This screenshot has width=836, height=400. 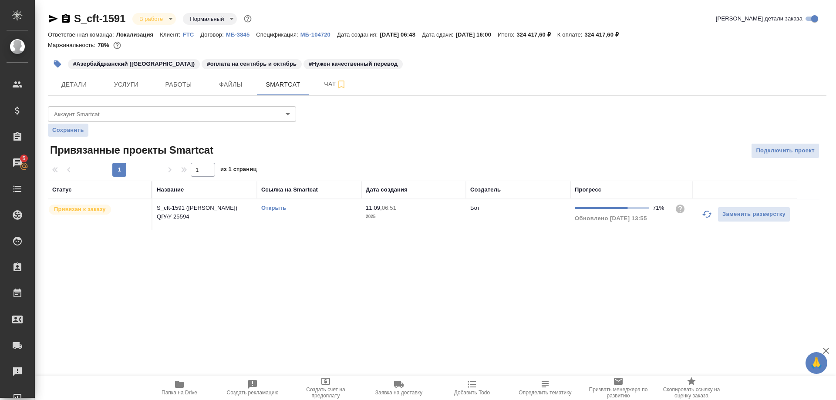 What do you see at coordinates (68, 130) in the screenshot?
I see `button: Сохранить` at bounding box center [68, 130].